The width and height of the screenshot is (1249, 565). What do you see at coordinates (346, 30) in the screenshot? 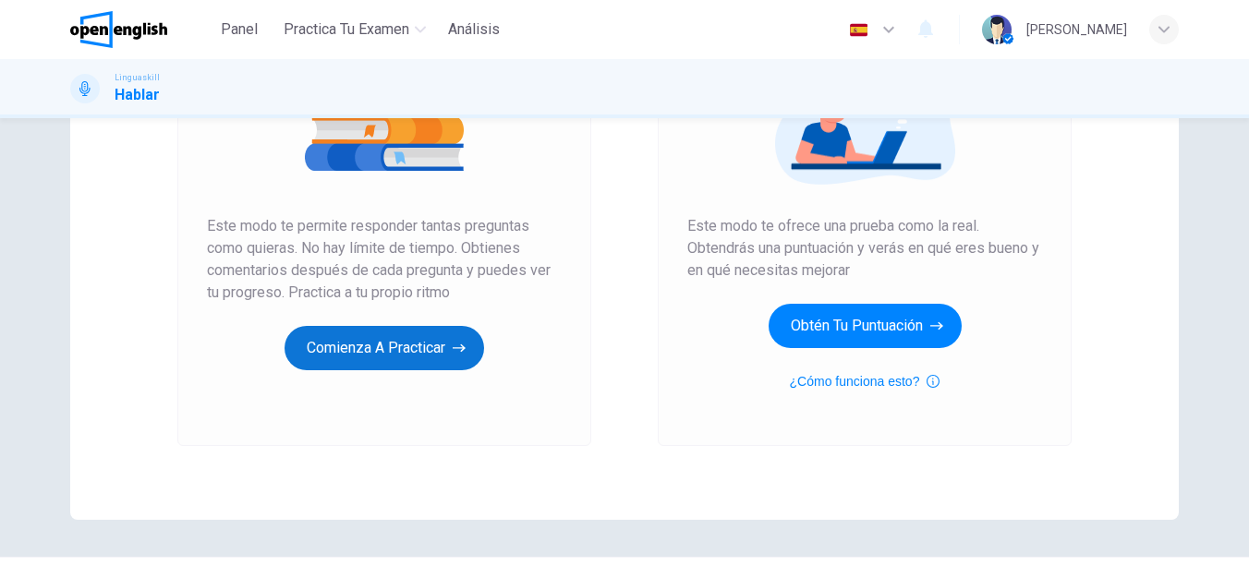
I see `span: Practica tu examen` at bounding box center [346, 30].